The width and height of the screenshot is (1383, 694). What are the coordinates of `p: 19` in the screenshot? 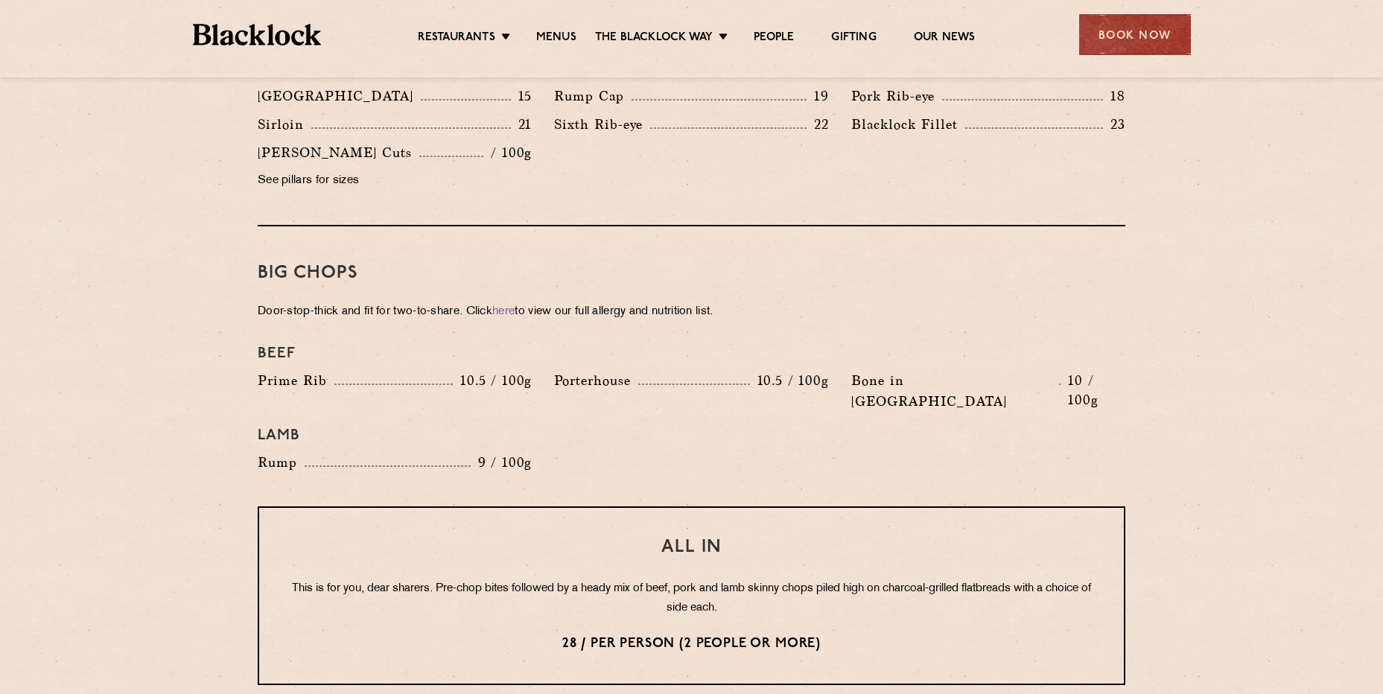 It's located at (818, 96).